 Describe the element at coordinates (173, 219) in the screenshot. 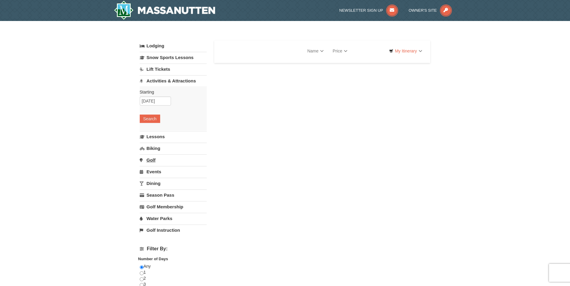

I see `a: Water Parks` at that location.